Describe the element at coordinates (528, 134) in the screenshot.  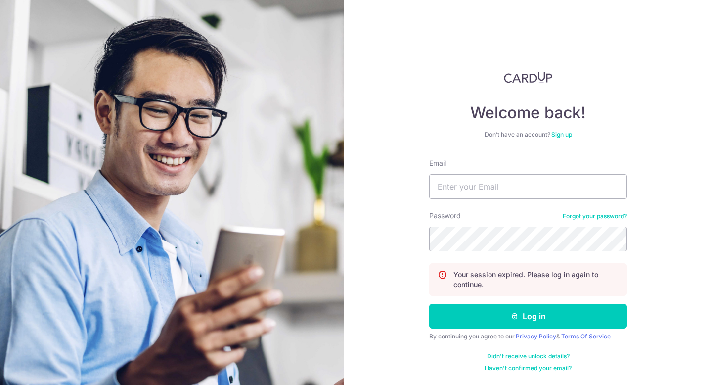
I see `div: Don’t have an account?` at that location.